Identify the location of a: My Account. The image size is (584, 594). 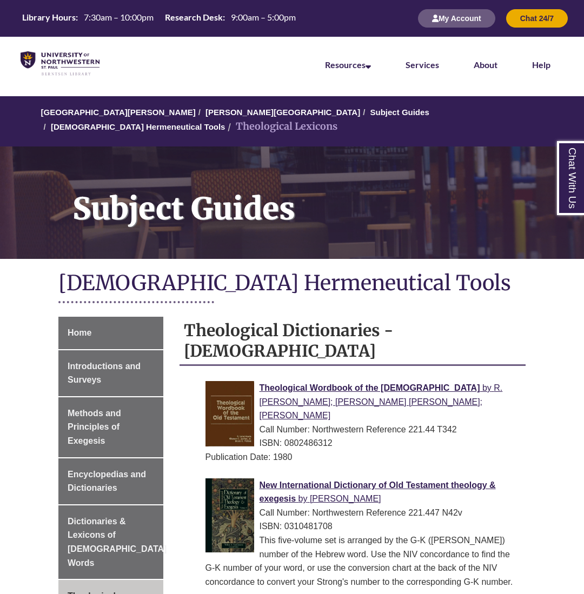
(456, 18).